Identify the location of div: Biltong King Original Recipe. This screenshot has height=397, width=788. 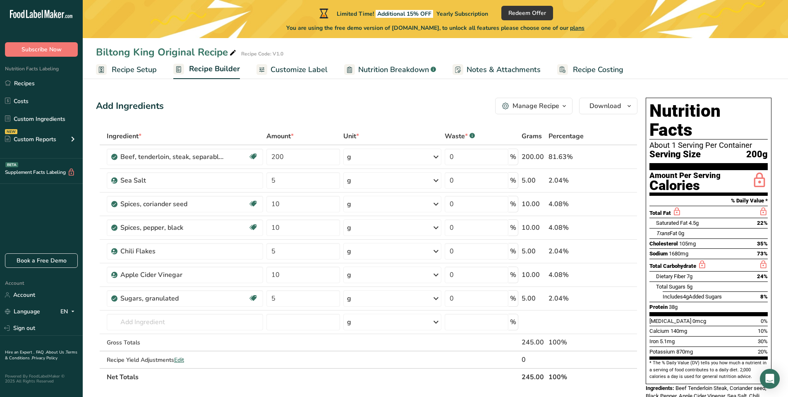
(167, 52).